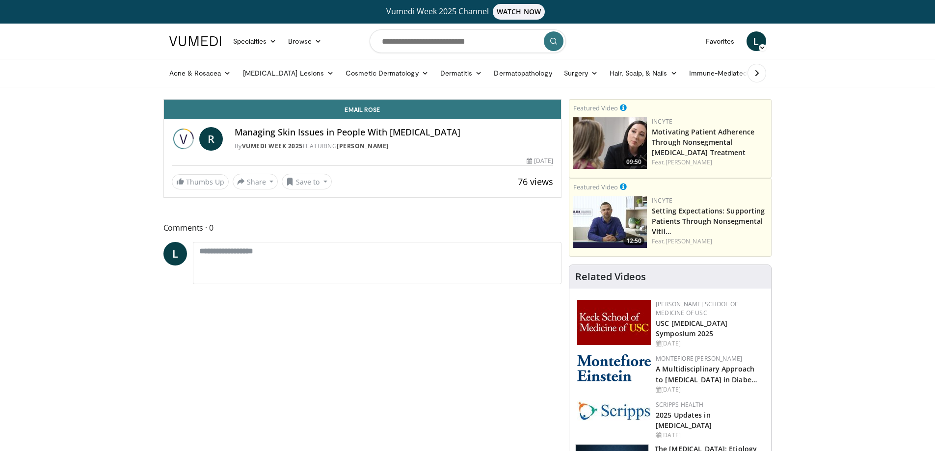 This screenshot has width=935, height=451. What do you see at coordinates (634, 241) in the screenshot?
I see `span: 12:50` at bounding box center [634, 241].